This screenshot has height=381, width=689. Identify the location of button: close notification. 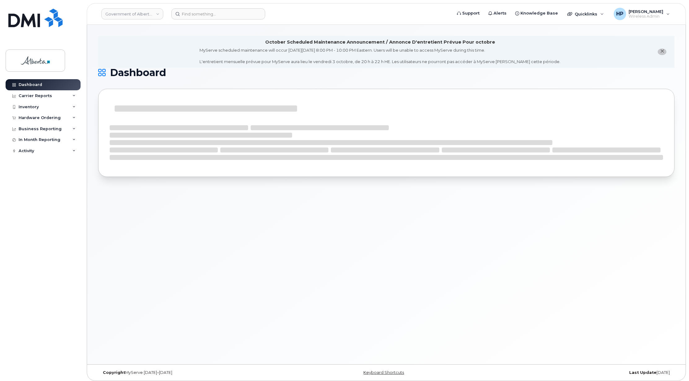
(662, 52).